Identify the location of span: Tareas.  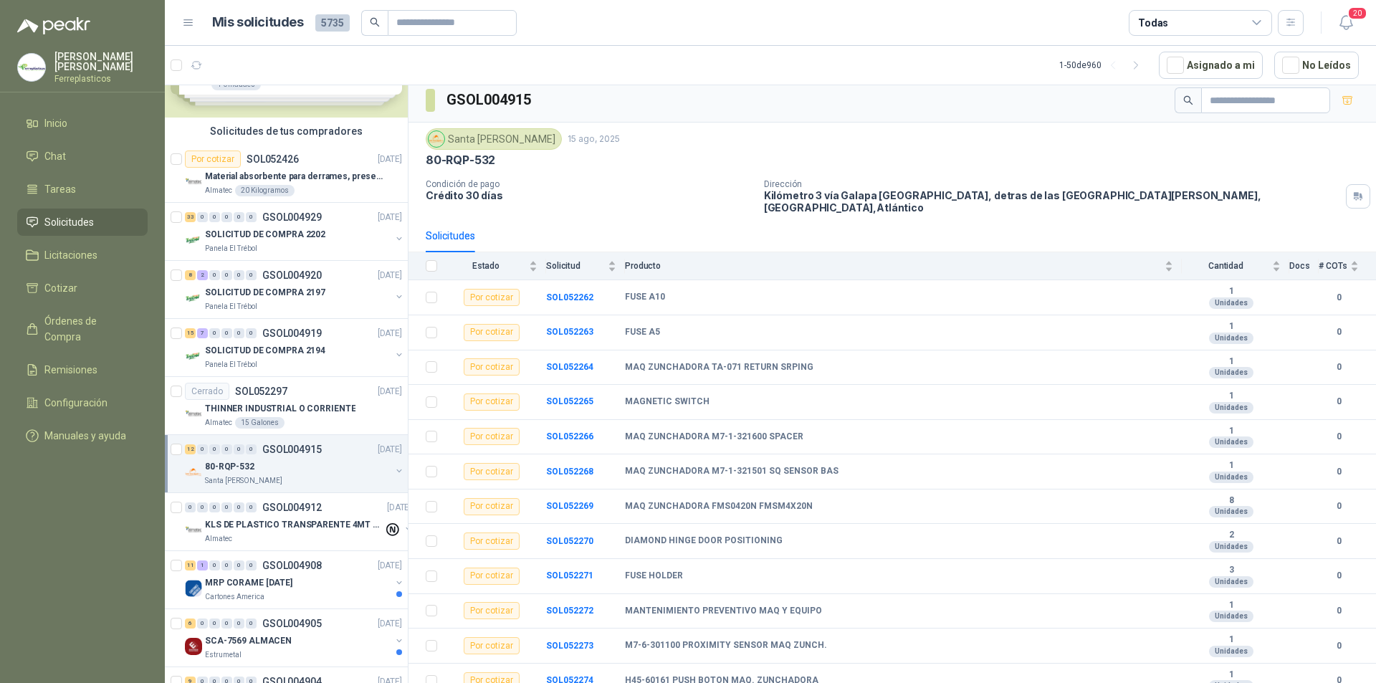
(60, 189).